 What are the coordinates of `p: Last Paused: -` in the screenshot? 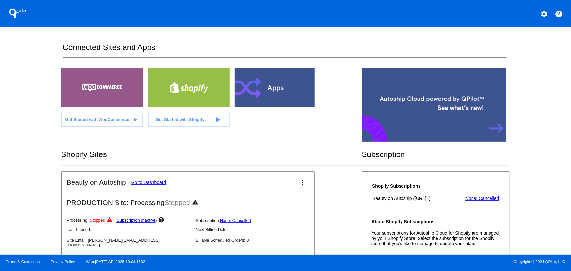 It's located at (129, 229).